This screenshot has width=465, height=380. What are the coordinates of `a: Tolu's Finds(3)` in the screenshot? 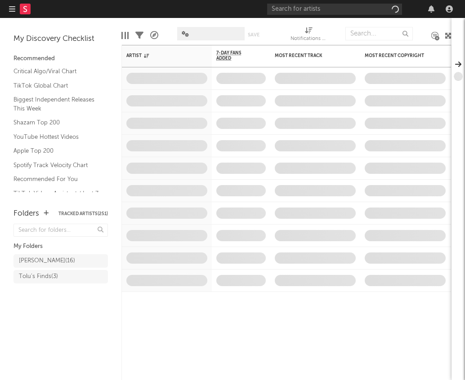 It's located at (61, 277).